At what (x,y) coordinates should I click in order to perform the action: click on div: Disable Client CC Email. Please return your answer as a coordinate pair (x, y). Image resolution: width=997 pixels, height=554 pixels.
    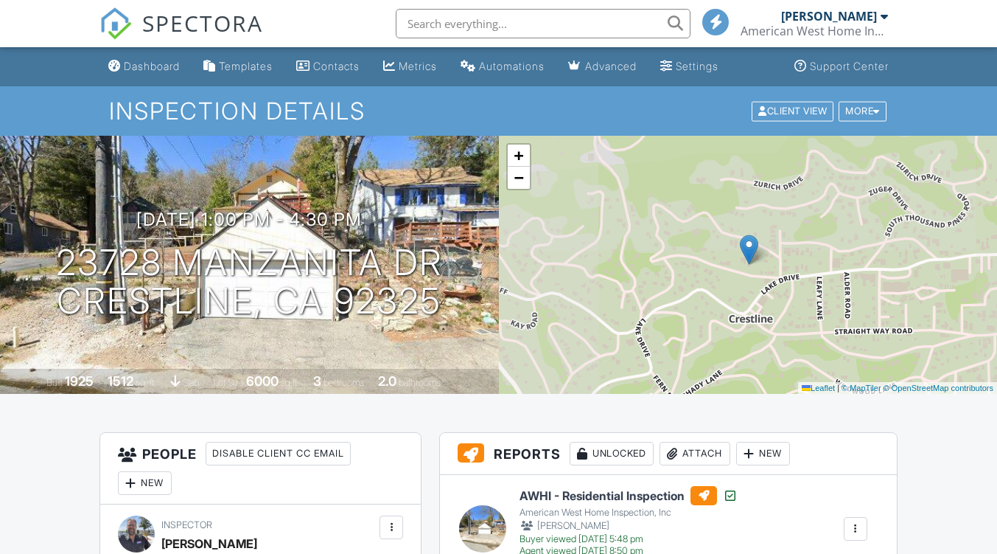
    Looking at the image, I should click on (278, 453).